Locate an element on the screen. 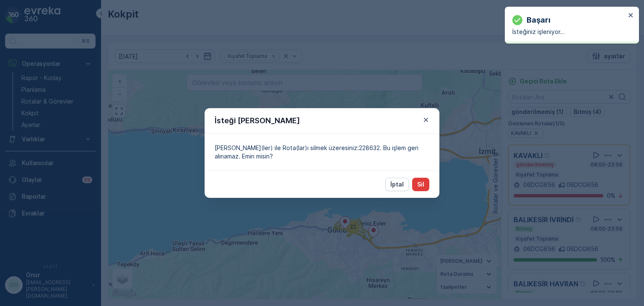 The image size is (644, 306). button: İptal is located at coordinates (397, 185).